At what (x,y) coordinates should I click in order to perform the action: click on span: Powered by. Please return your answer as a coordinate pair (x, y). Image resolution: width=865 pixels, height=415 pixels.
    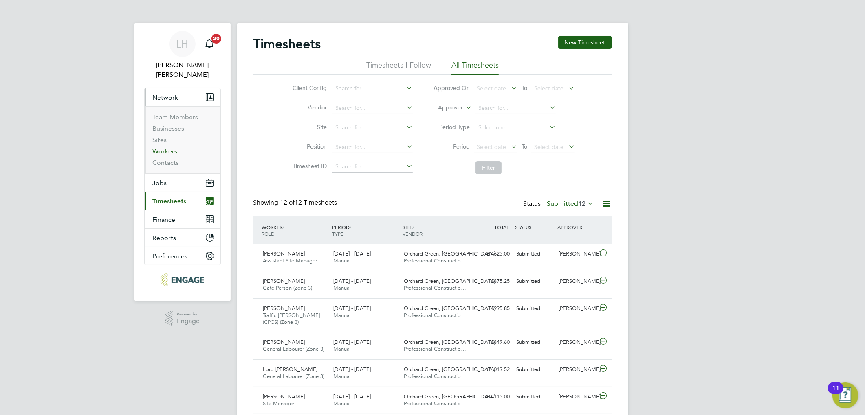
    Looking at the image, I should click on (188, 314).